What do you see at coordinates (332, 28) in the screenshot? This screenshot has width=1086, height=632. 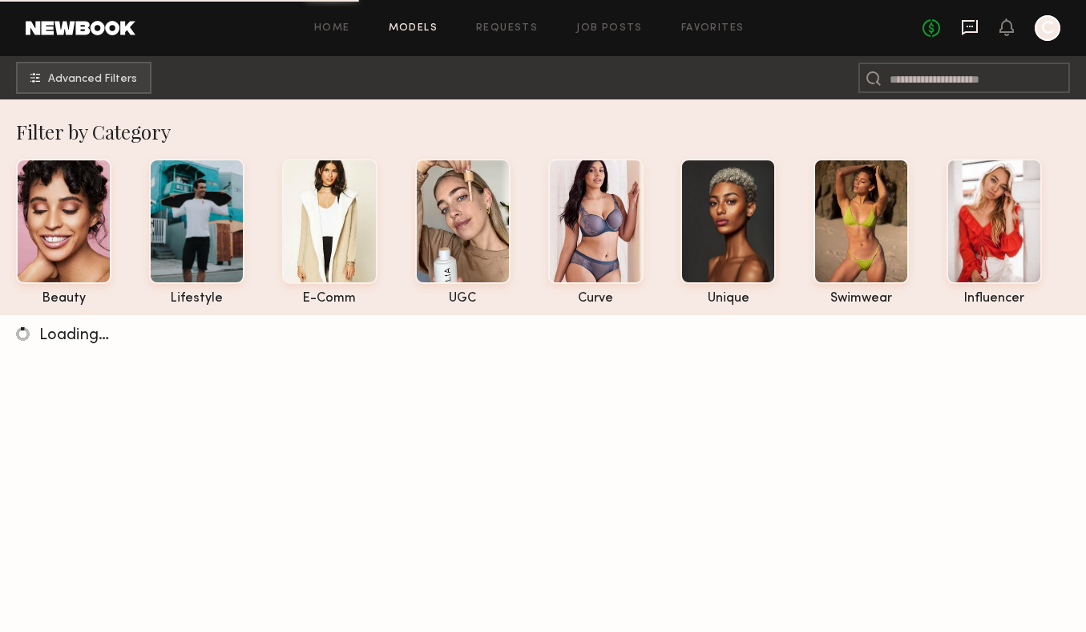 I see `a: Home` at bounding box center [332, 28].